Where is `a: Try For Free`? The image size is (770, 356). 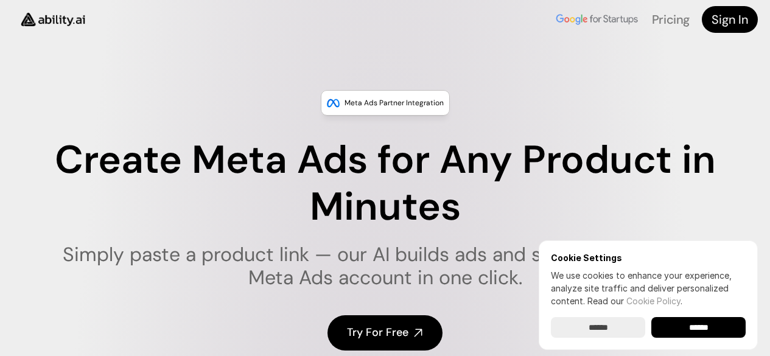 a: Try For Free is located at coordinates (384, 332).